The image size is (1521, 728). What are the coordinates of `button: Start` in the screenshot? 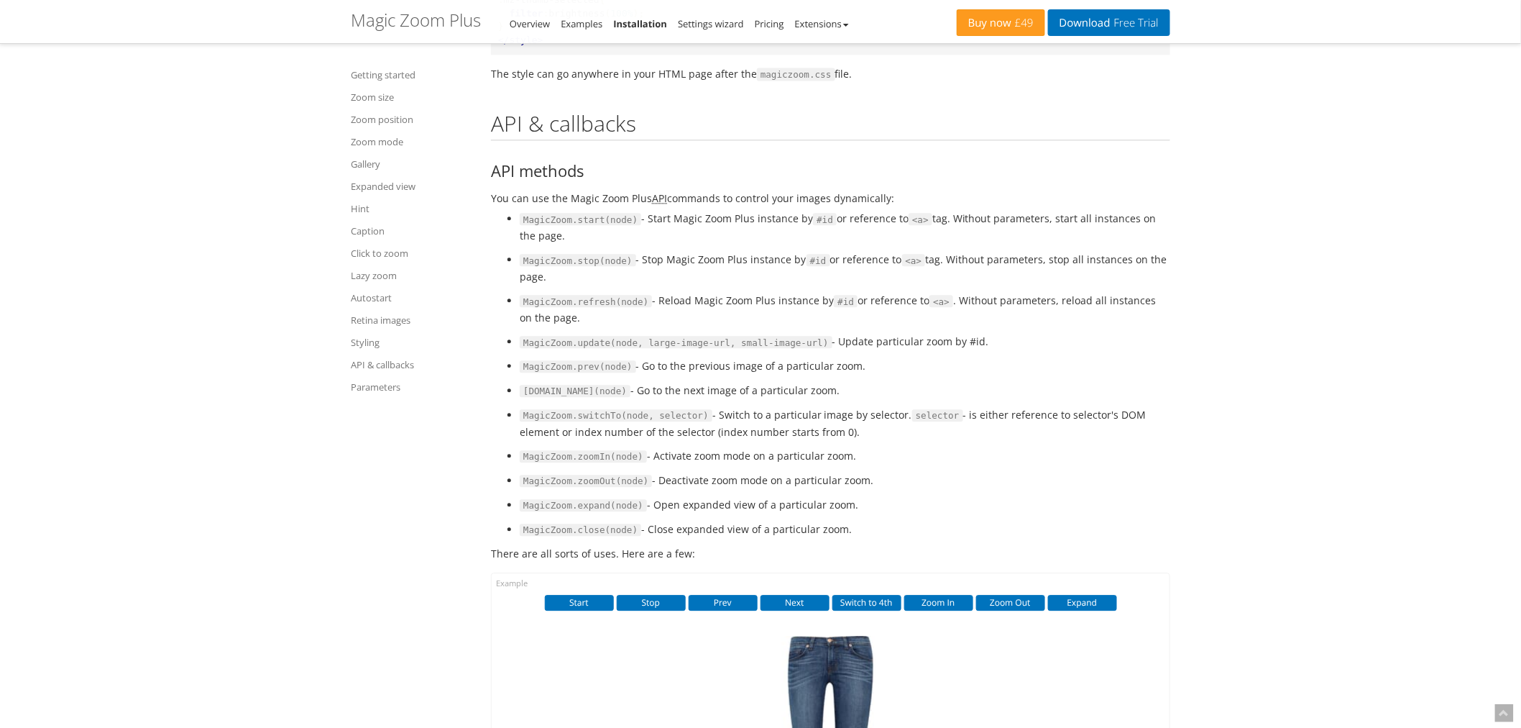 It's located at (579, 602).